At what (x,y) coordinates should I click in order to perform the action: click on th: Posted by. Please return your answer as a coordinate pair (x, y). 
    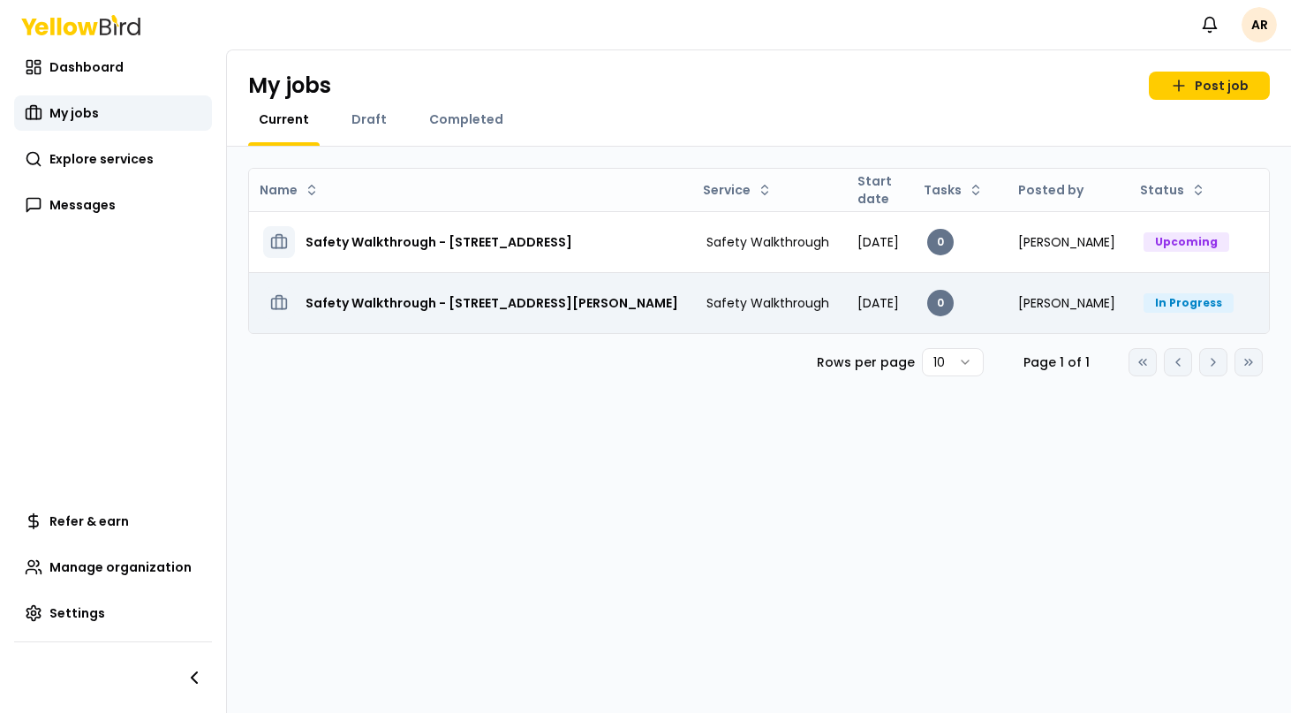
    Looking at the image, I should click on (1067, 190).